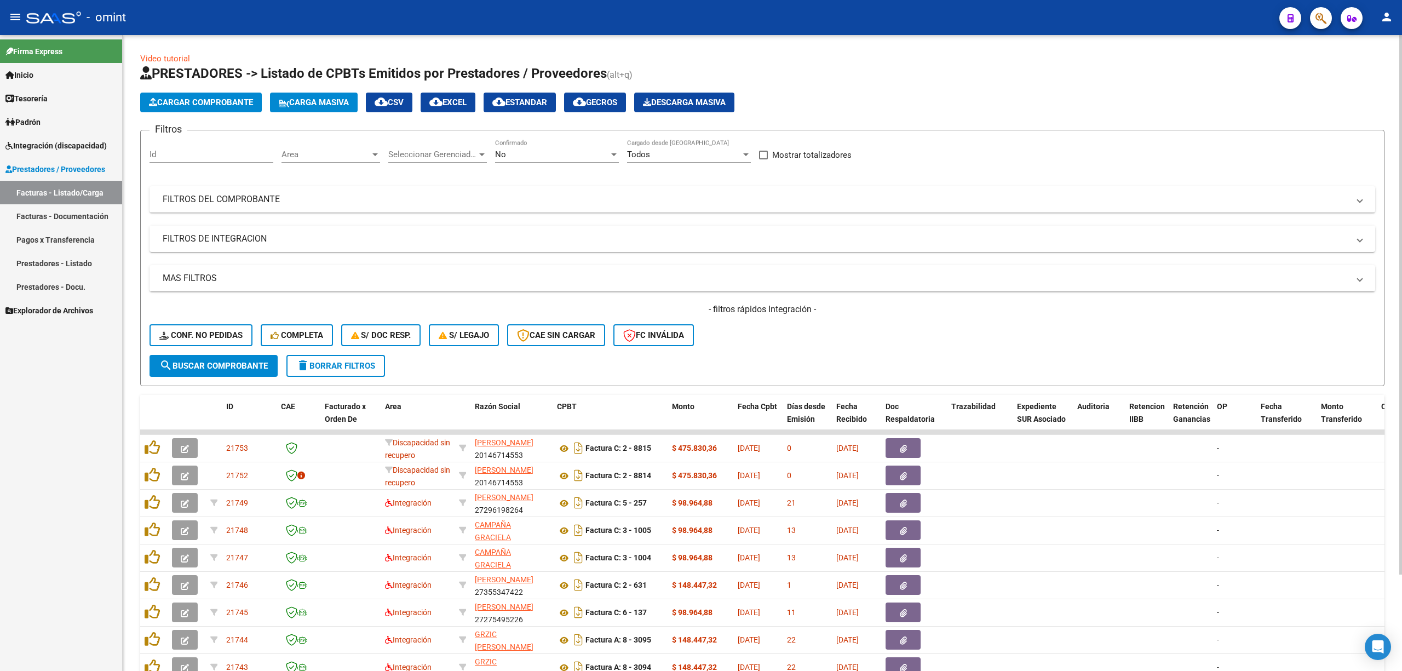  I want to click on span: Retencion IIBB, so click(1147, 412).